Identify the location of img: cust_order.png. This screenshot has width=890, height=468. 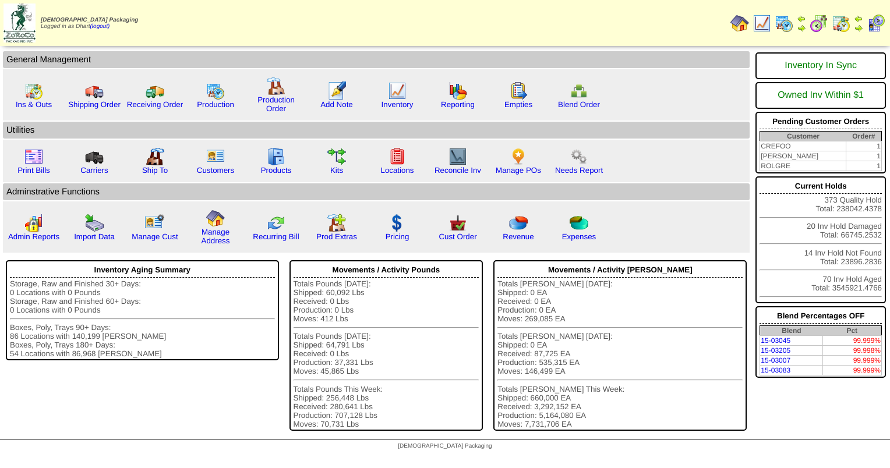
(458, 223).